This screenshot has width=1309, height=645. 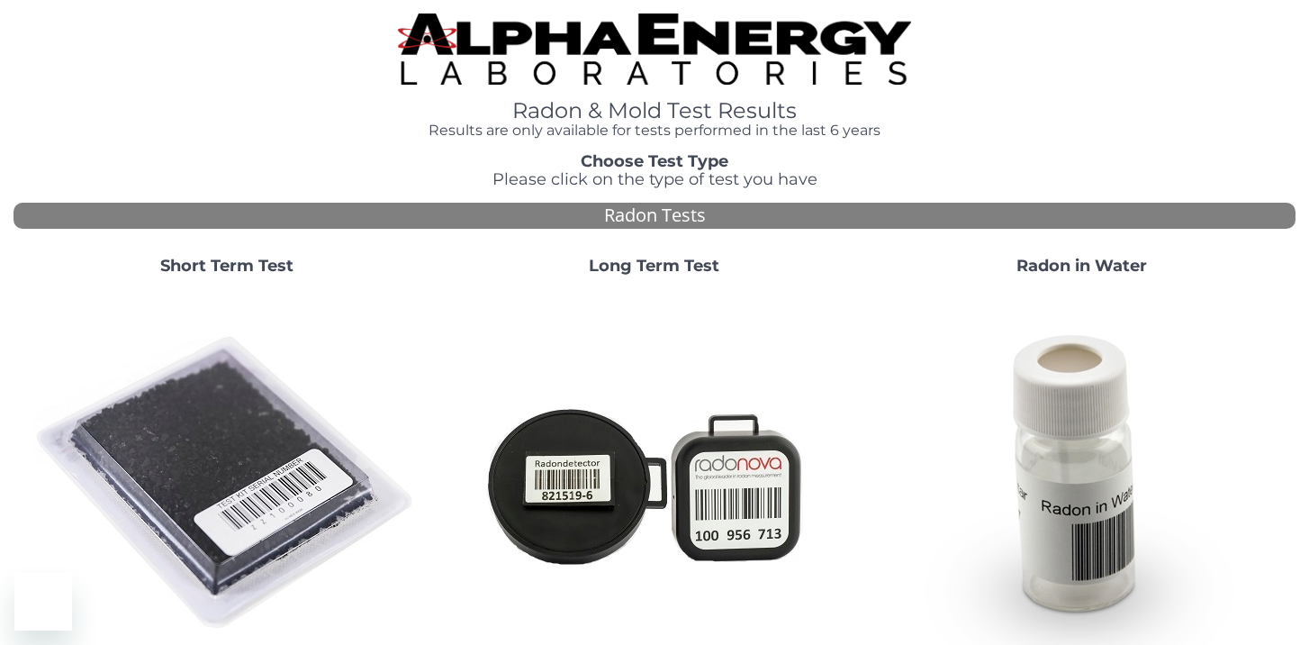 I want to click on strong: Long Term Test, so click(x=654, y=266).